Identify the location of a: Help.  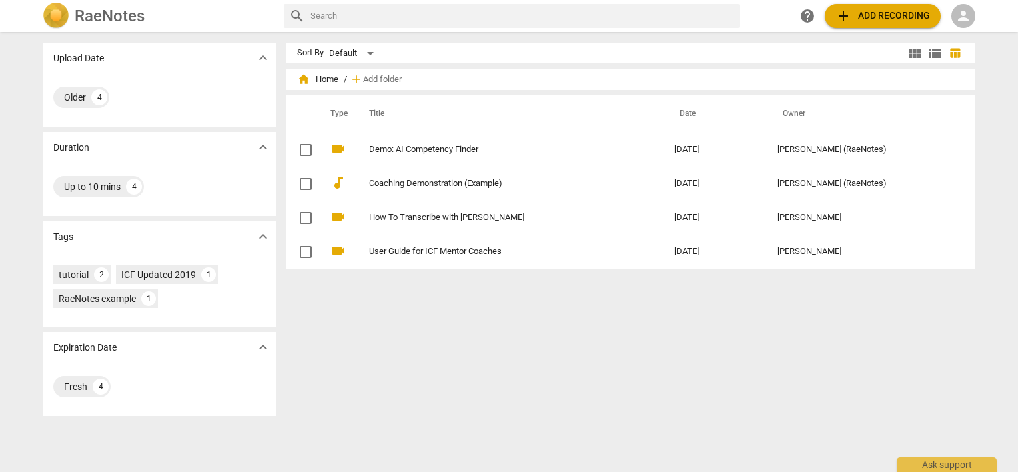
(808, 16).